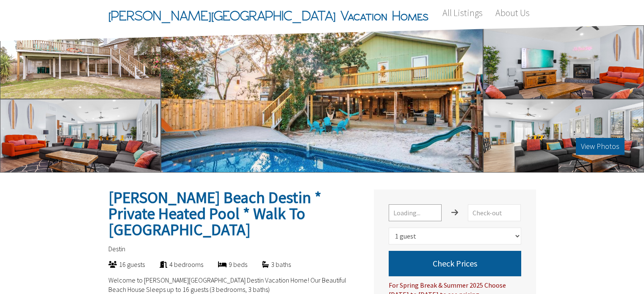 The width and height of the screenshot is (644, 294). I want to click on input: Loading..., so click(415, 213).